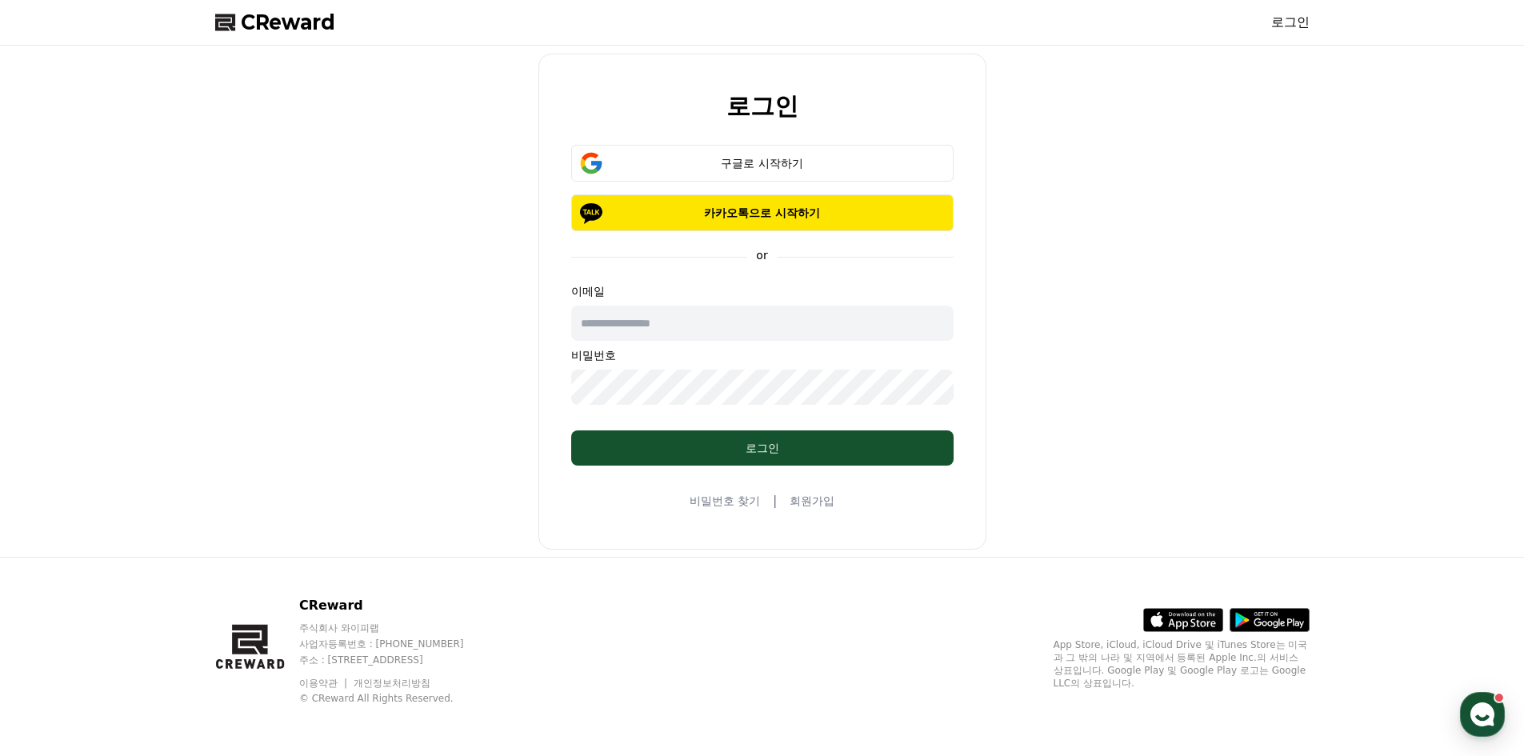 The image size is (1524, 756). What do you see at coordinates (1291, 22) in the screenshot?
I see `a: 로그인` at bounding box center [1291, 22].